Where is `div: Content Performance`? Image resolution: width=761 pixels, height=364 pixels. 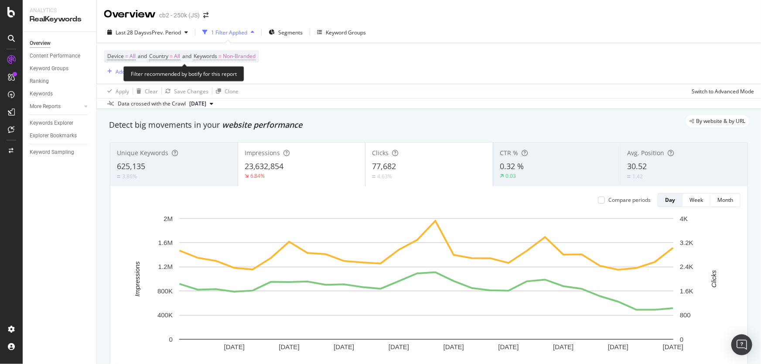
div: Content Performance is located at coordinates (55, 56).